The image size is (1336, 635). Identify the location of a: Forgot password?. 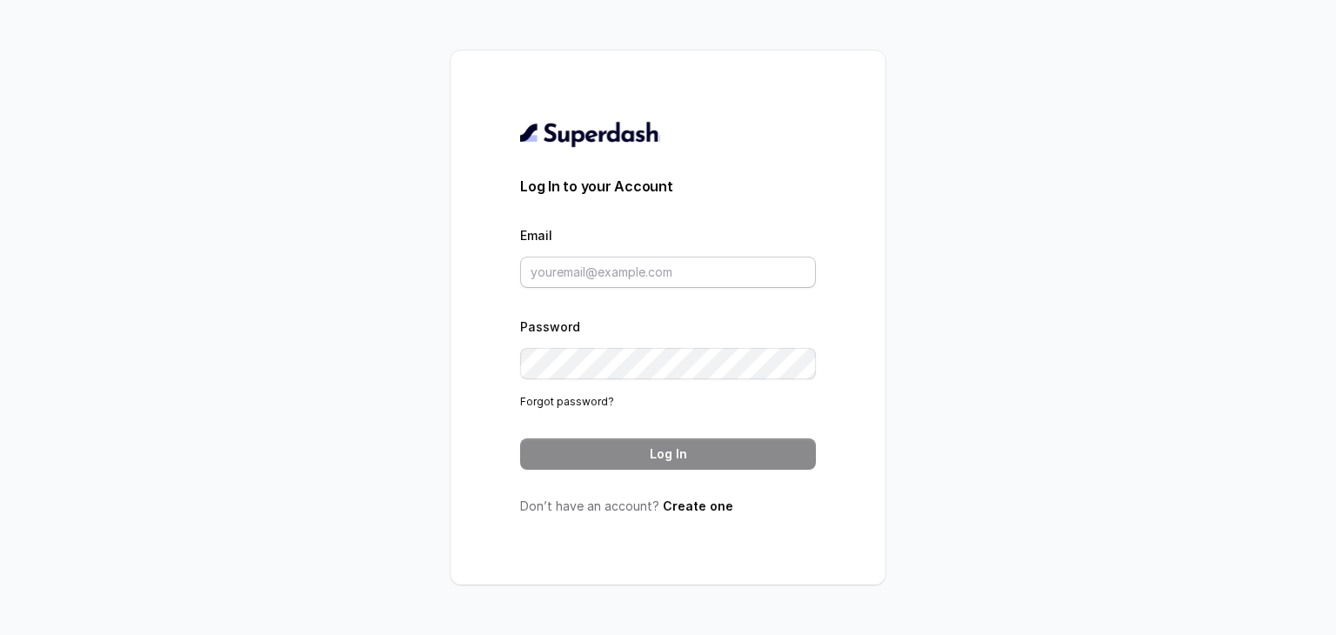
(567, 401).